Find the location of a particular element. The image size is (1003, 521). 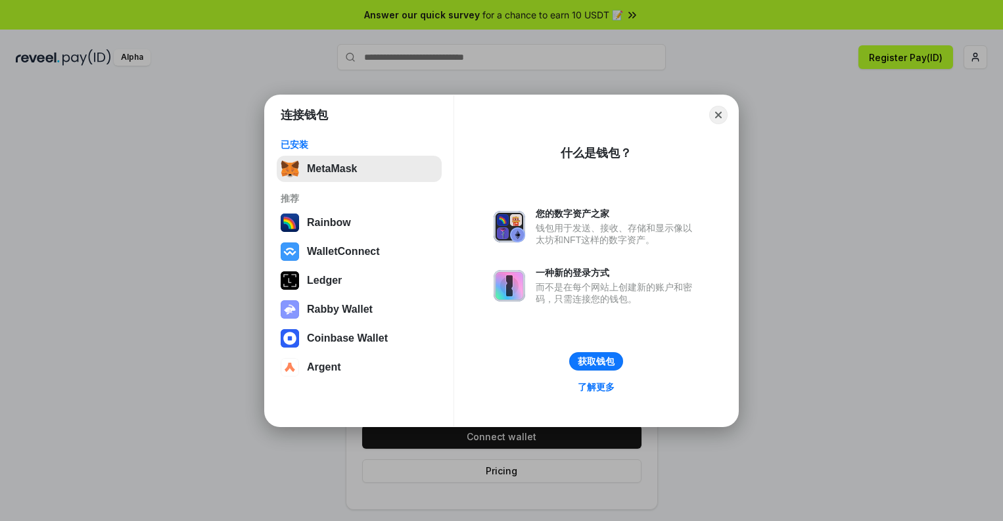

div: Argent is located at coordinates (324, 368).